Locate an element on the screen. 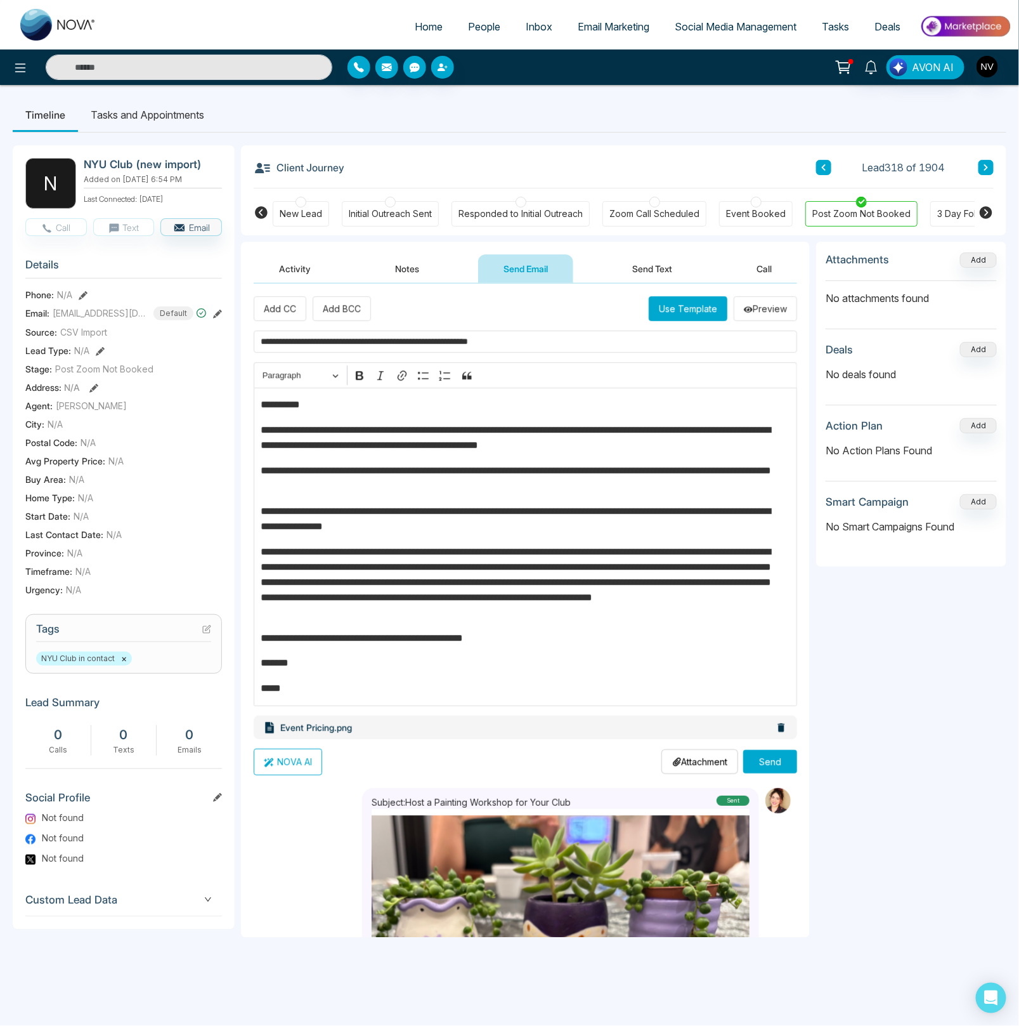 This screenshot has width=1019, height=1026. button: Send Email is located at coordinates (526, 268).